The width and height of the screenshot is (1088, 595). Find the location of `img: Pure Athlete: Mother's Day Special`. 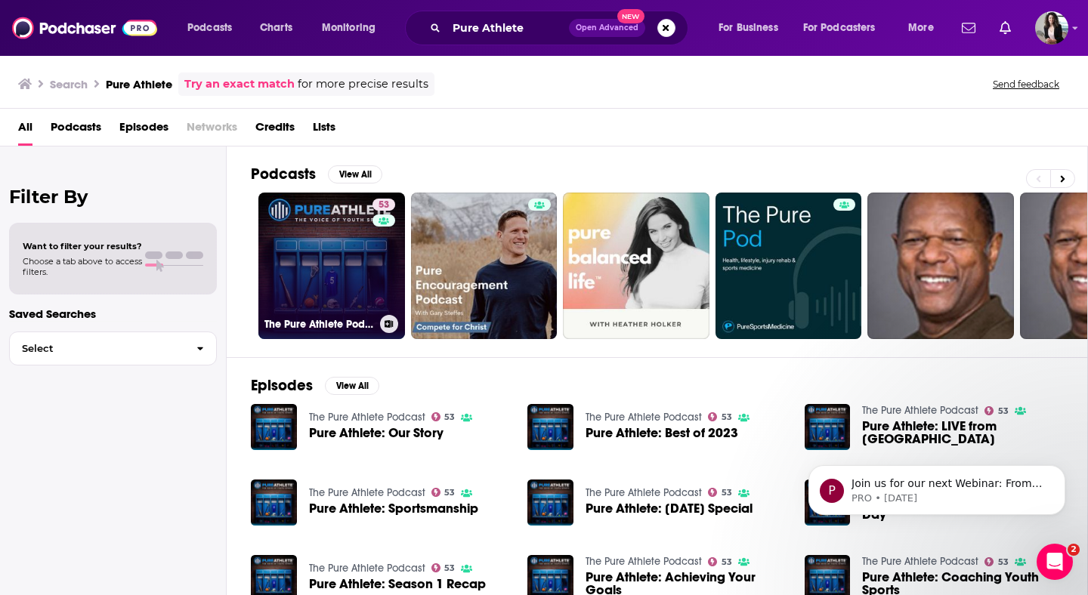

img: Pure Athlete: Mother's Day Special is located at coordinates (550, 502).